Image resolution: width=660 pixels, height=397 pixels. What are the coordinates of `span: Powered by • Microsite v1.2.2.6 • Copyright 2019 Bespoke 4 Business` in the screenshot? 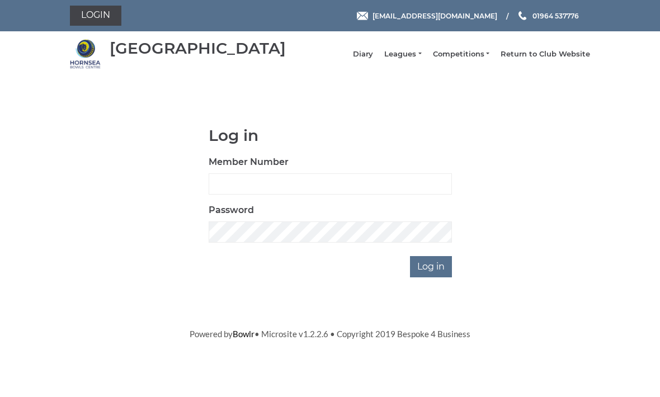 It's located at (330, 334).